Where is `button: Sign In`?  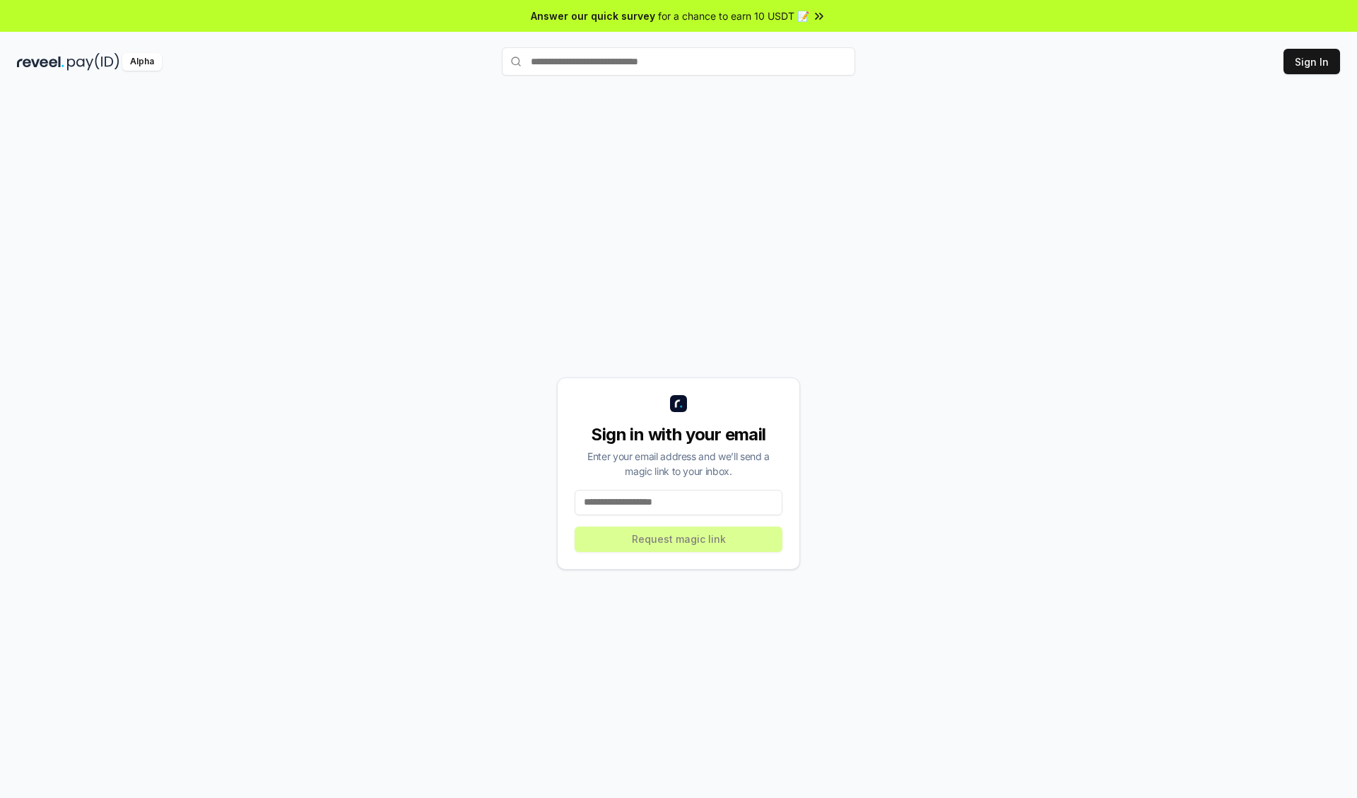 button: Sign In is located at coordinates (1312, 61).